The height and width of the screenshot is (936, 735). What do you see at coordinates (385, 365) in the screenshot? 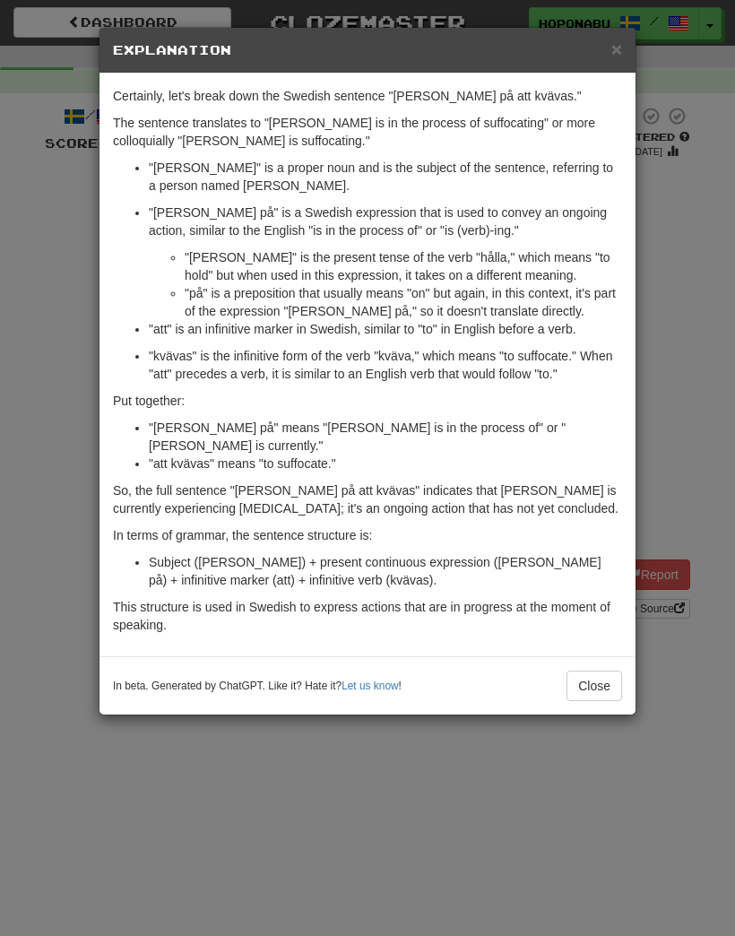
I see `p: "kvävas" is the infinitive form of the verb "kväva," which means "to suffocate." When "att" prece...` at bounding box center [385, 365].